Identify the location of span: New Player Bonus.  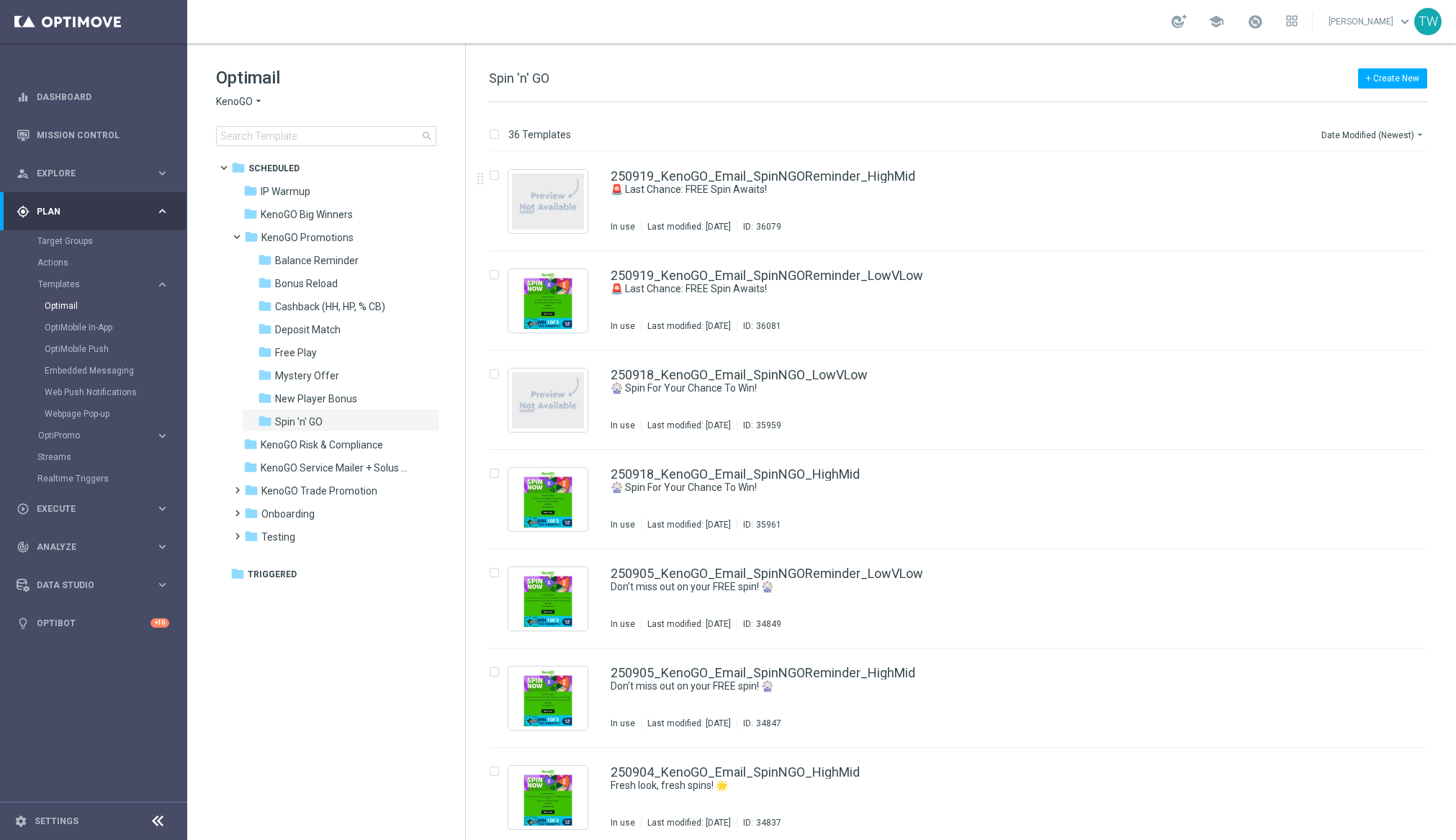
(316, 399).